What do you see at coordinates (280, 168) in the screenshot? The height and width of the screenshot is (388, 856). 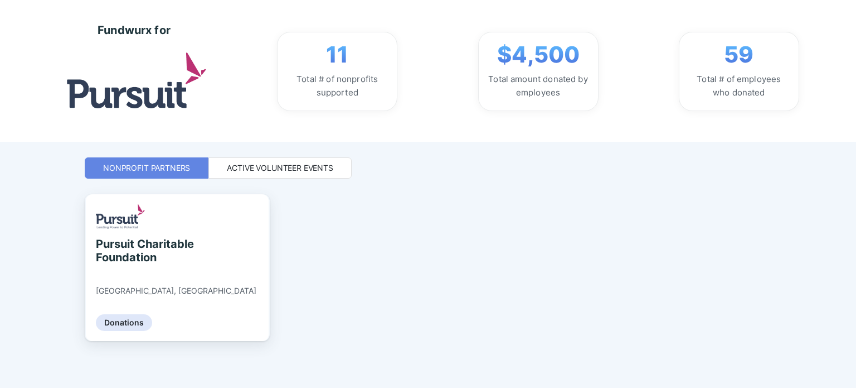 I see `div: Active Volunteer Events` at bounding box center [280, 168].